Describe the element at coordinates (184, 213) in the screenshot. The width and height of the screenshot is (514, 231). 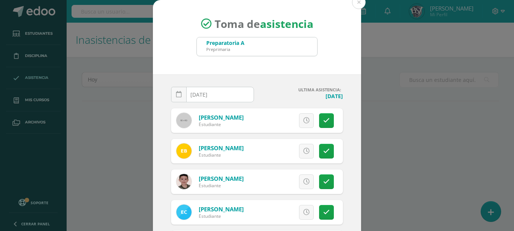
I see `img: 19a206c3754c44bdaea3f0231ce0ff84.png` at that location.